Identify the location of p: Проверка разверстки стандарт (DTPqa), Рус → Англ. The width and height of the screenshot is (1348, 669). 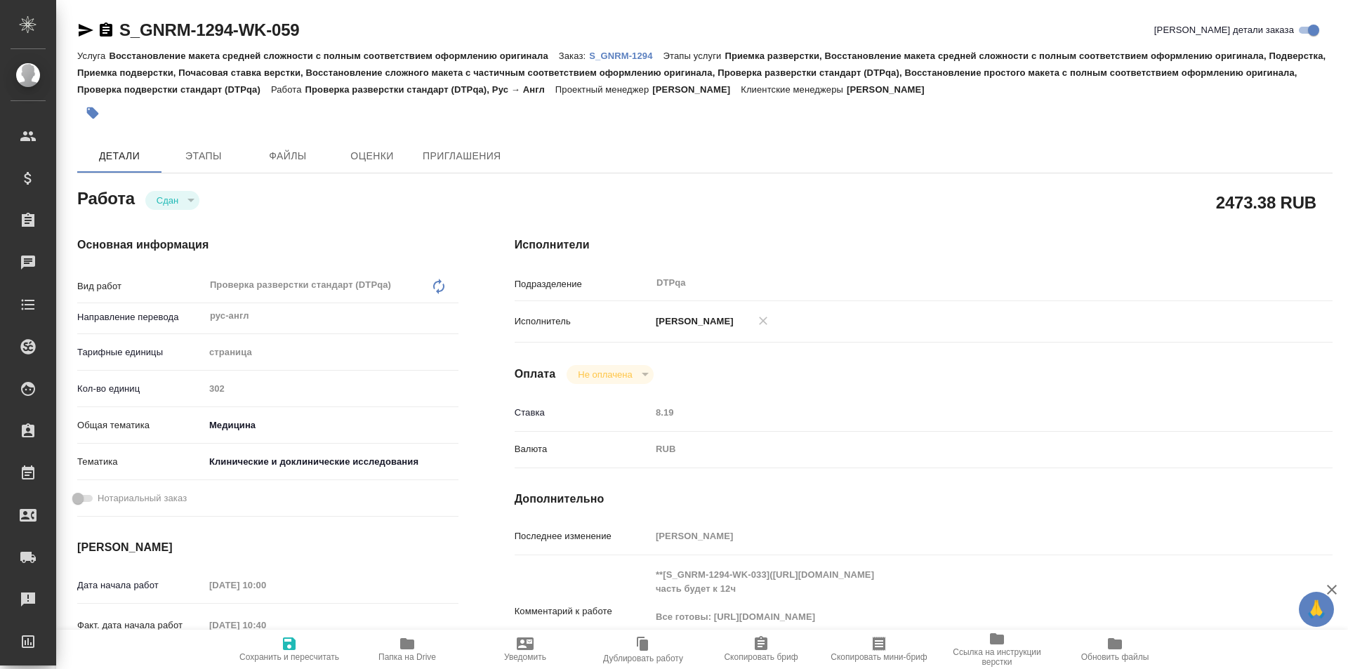
(430, 89).